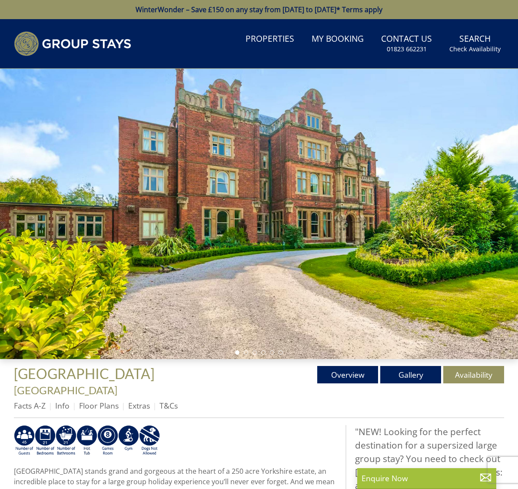 The height and width of the screenshot is (489, 518). I want to click on img: 96KRIRAAAABklEQVQDAKWOJvhXxE3ZAAAAAElFTkSuQmCC, so click(129, 440).